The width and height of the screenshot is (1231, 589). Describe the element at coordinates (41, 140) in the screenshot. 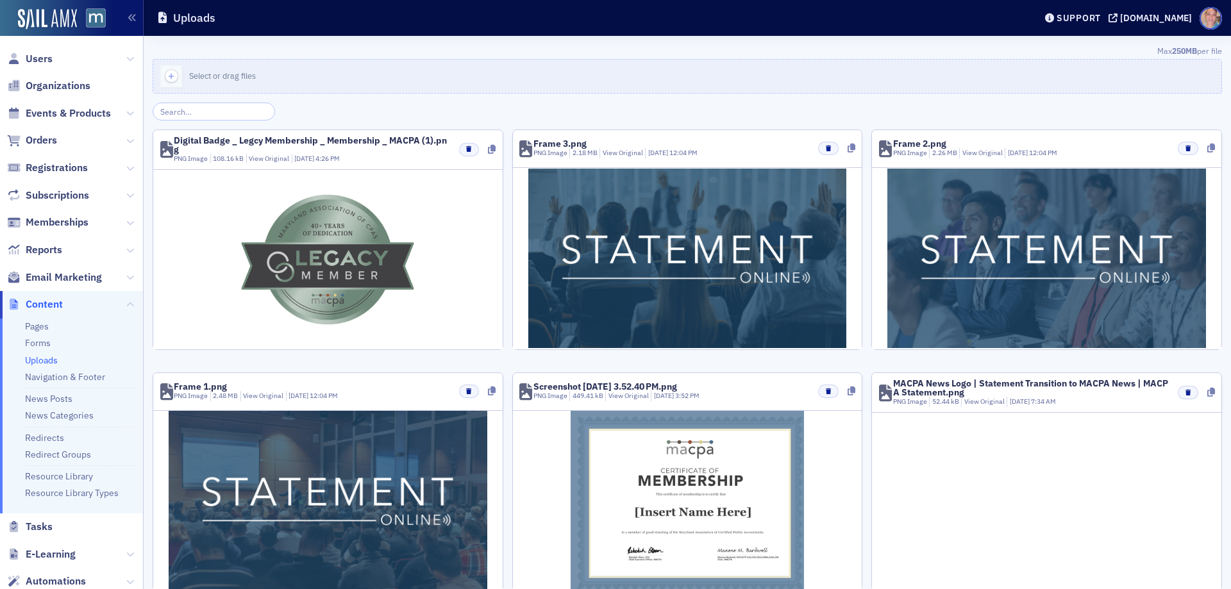

I see `span: Orders` at that location.